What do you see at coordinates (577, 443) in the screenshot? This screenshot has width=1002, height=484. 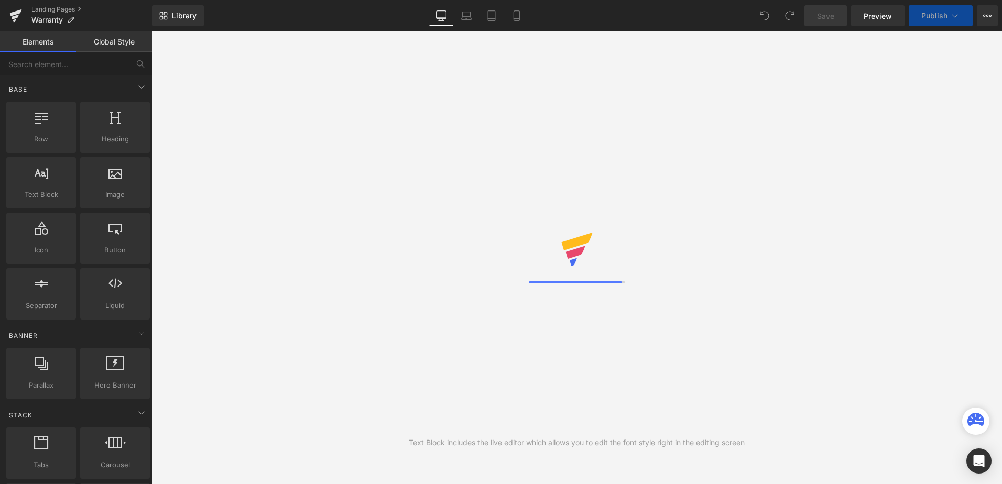 I see `div: Text Block includes the live editor which allows you to edit the font style right in the editing ...` at bounding box center [577, 443].